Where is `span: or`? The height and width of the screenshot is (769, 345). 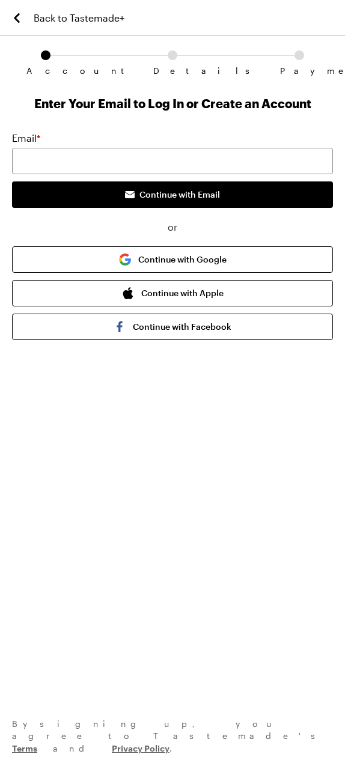
span: or is located at coordinates (172, 227).